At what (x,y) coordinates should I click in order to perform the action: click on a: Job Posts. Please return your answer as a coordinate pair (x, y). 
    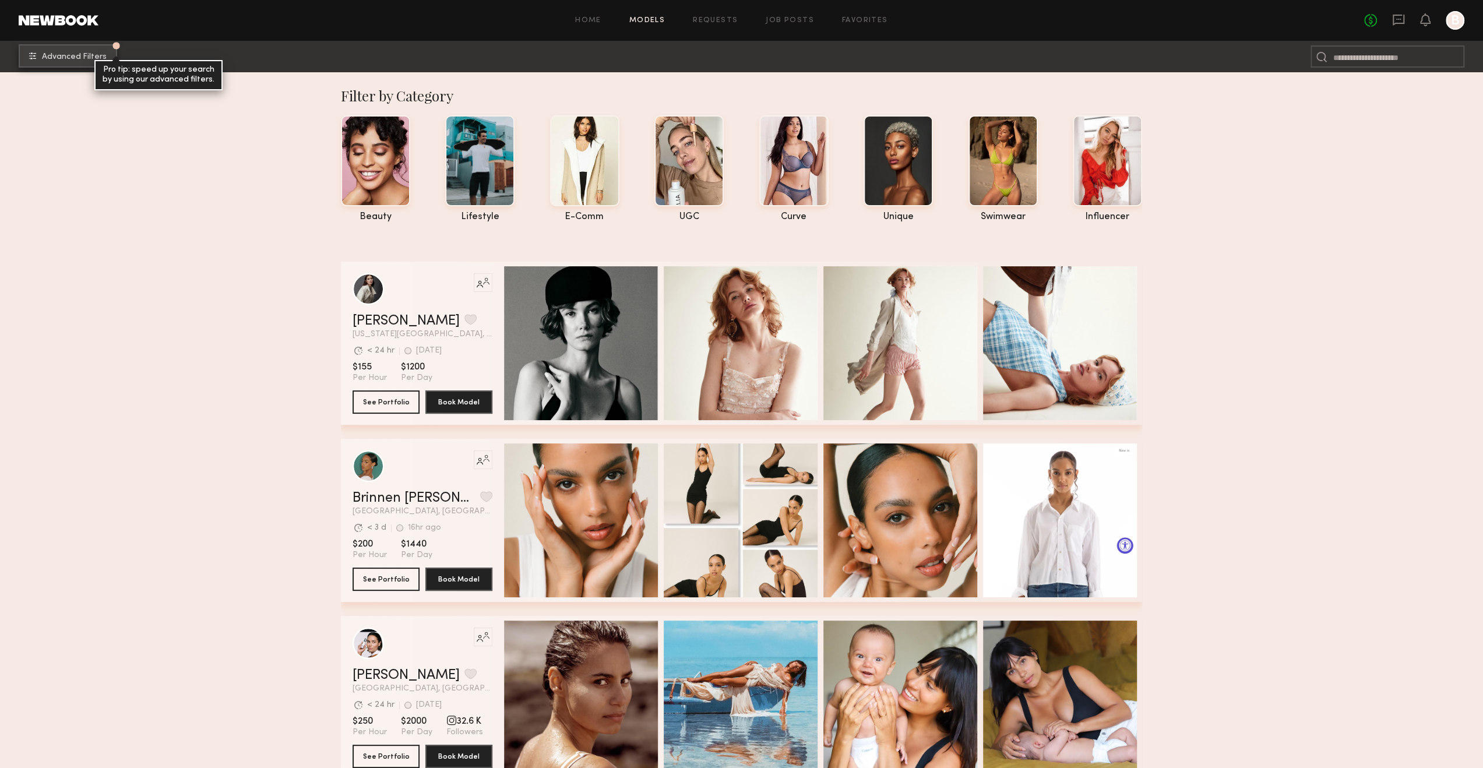
    Looking at the image, I should click on (789, 20).